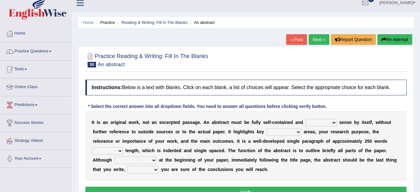 This screenshot has width=420, height=192. What do you see at coordinates (36, 122) in the screenshot?
I see `a: Success Stories` at bounding box center [36, 122].